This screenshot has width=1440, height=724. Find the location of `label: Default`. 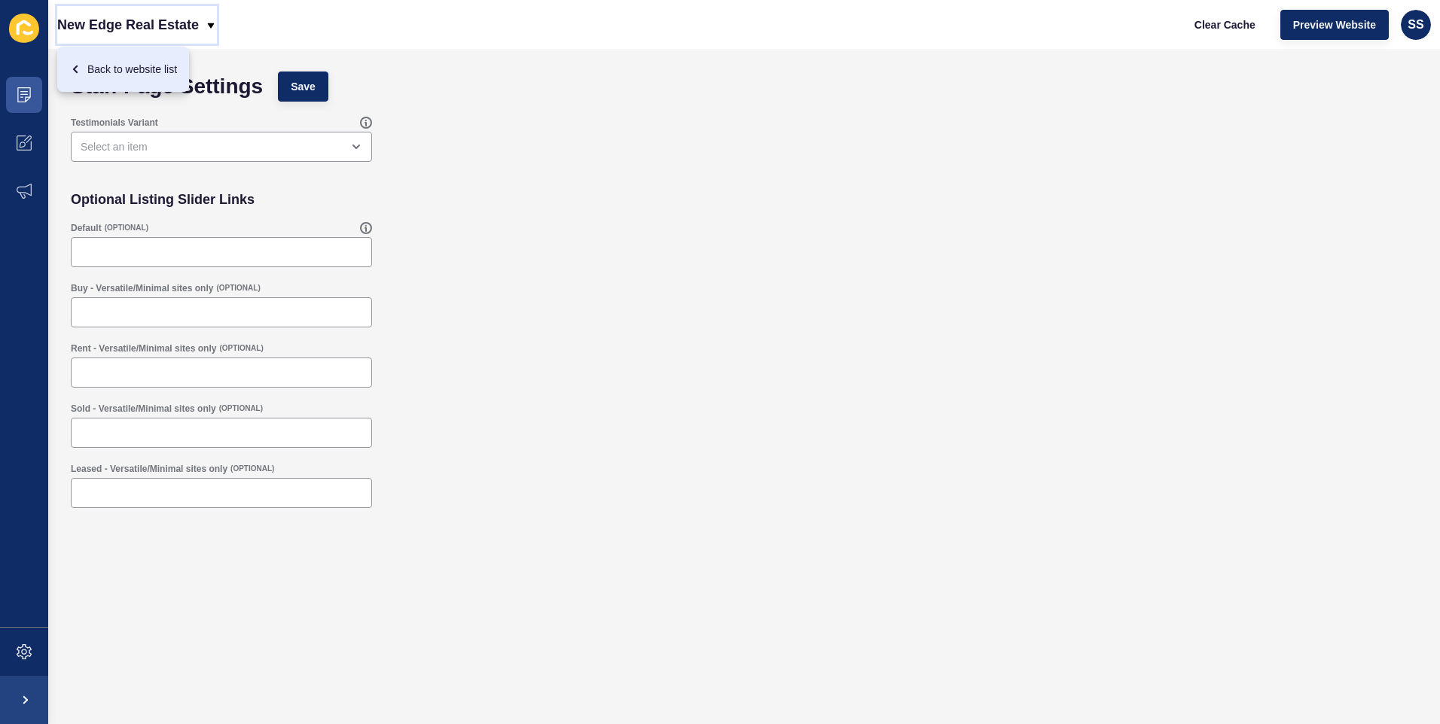

label: Default is located at coordinates (86, 228).